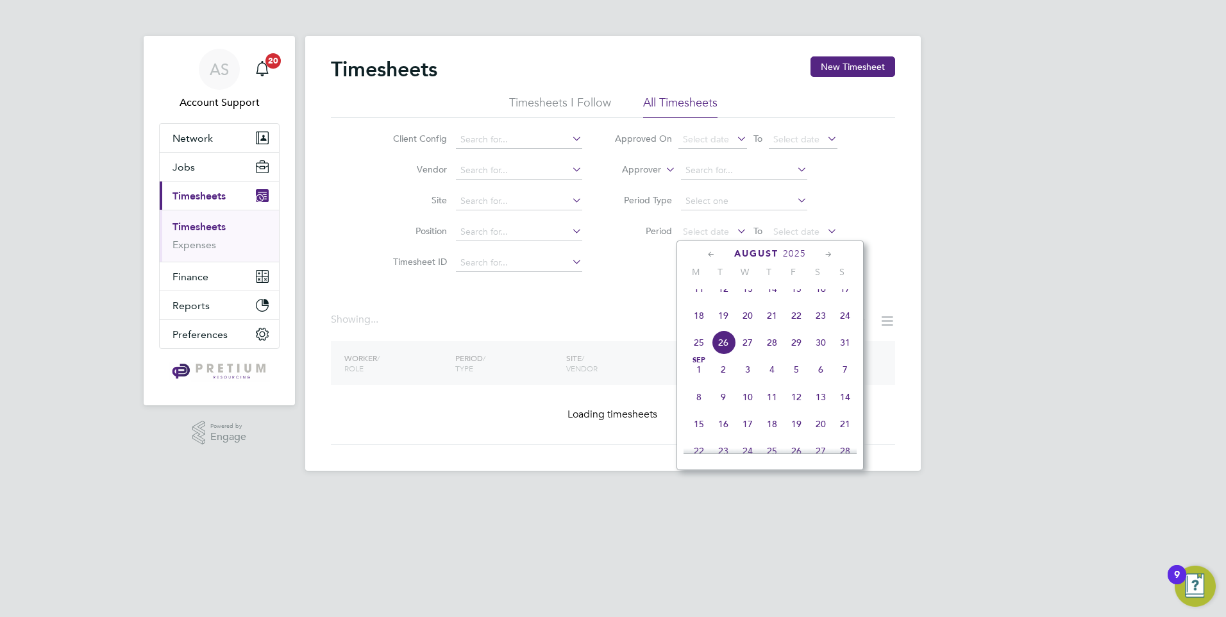  What do you see at coordinates (228, 437) in the screenshot?
I see `span: Engage` at bounding box center [228, 437].